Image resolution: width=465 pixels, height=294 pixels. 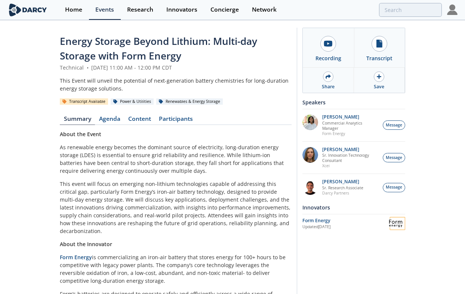 I want to click on p: As renewable energy becomes the dominant source of electricity, long-duration energy storage (LDE..., so click(x=176, y=159).